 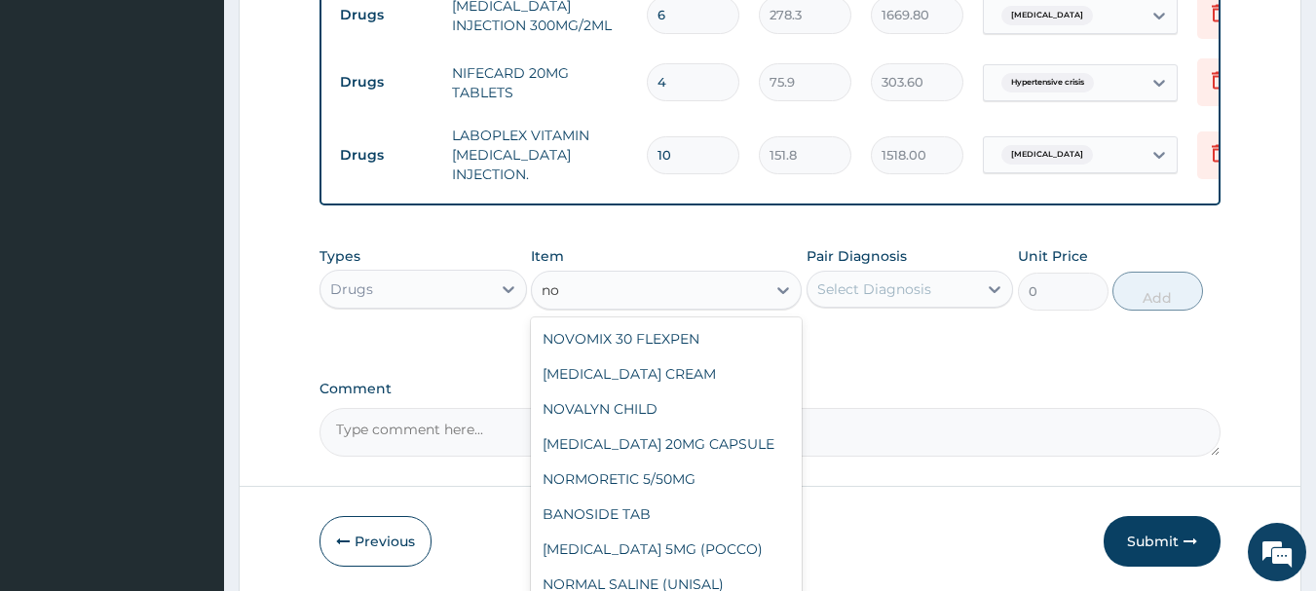 What do you see at coordinates (352, 289) in the screenshot?
I see `div: Drugs` at bounding box center [352, 289].